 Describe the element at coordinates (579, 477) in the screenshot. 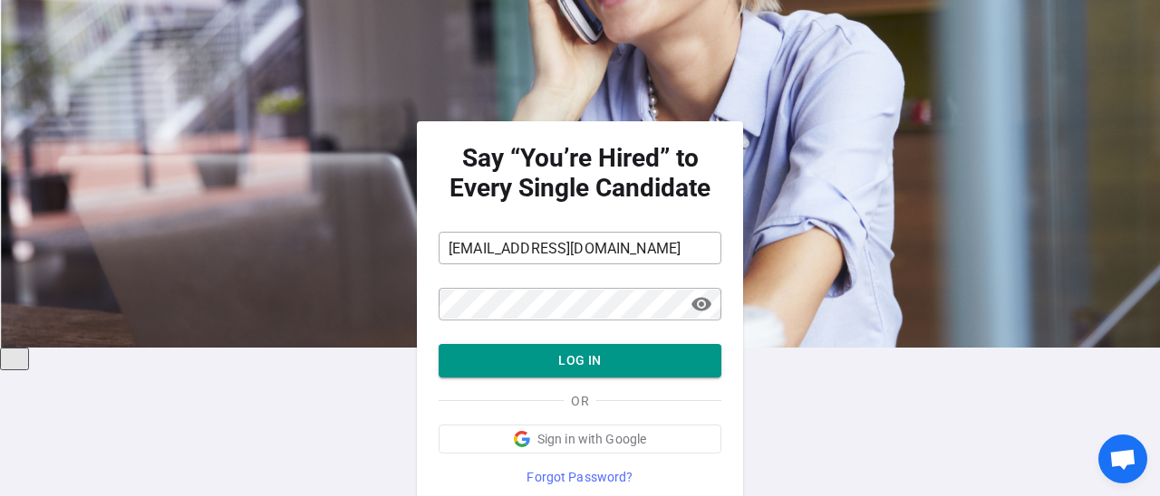

I see `span: Forgot Password?` at that location.